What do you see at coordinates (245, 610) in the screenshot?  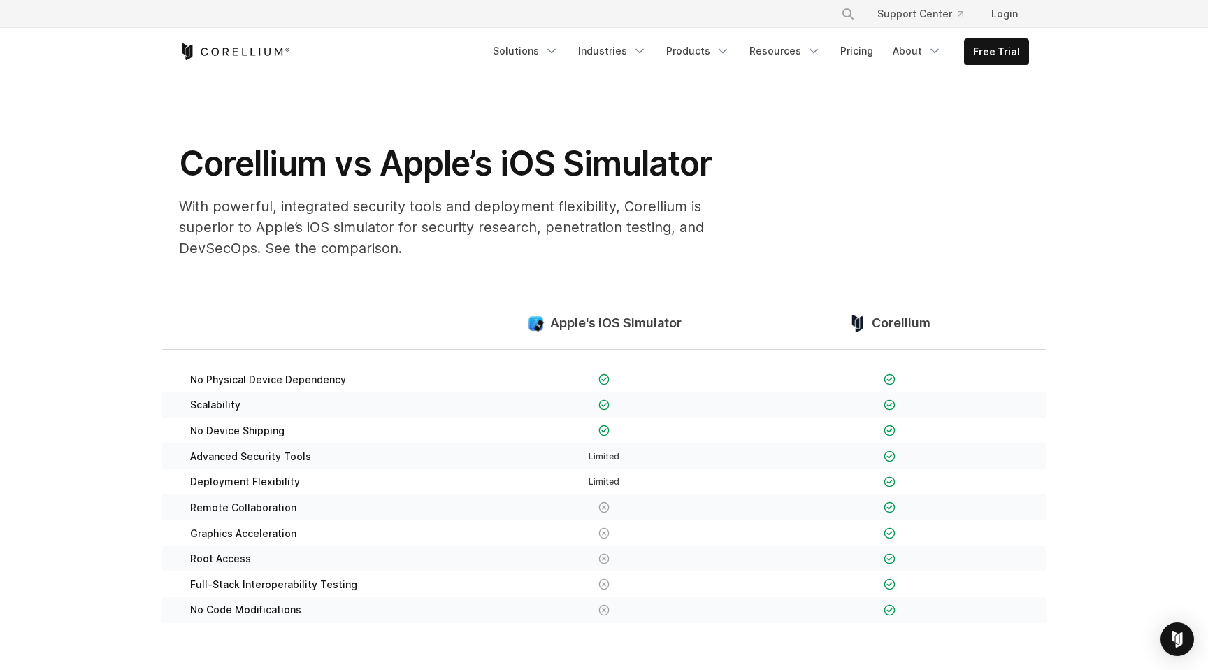 I see `span: No Code Modifications` at bounding box center [245, 610].